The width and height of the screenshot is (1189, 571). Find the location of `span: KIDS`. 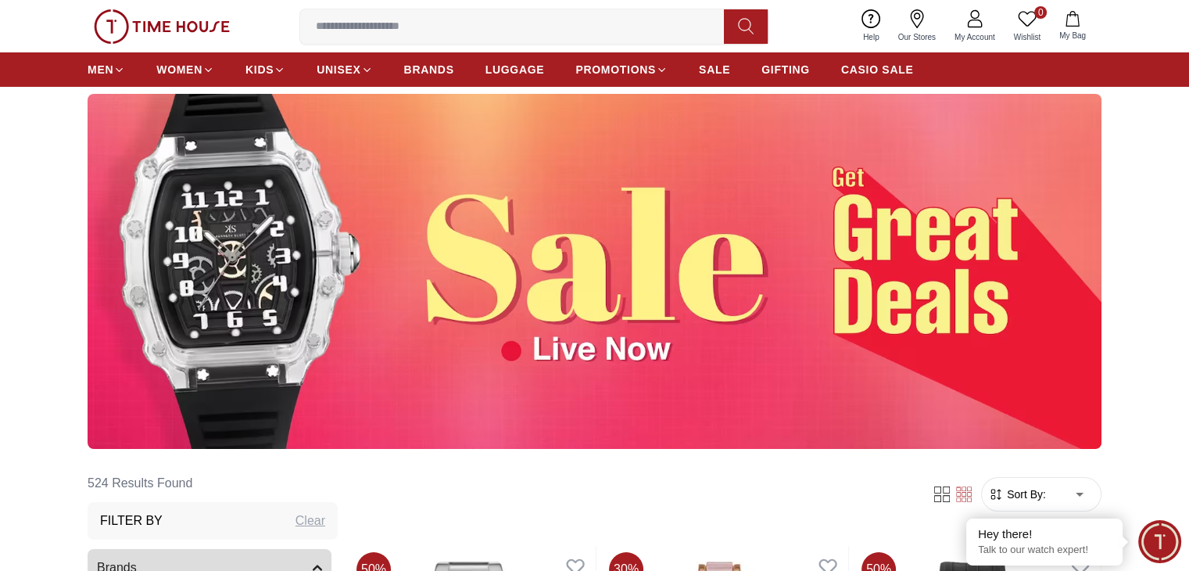

span: KIDS is located at coordinates (260, 70).